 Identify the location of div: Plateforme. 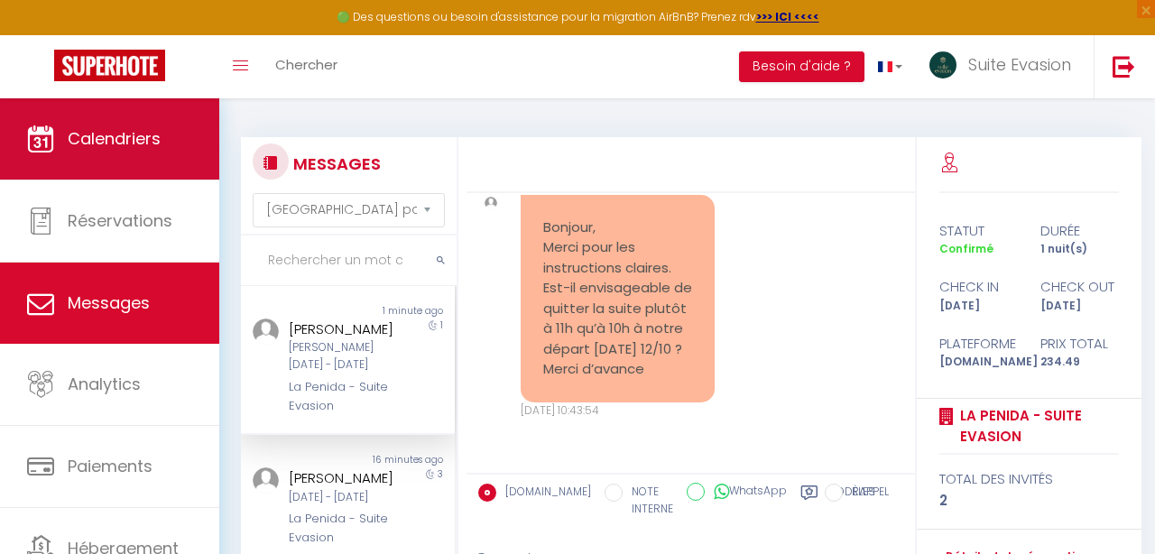
(977, 344).